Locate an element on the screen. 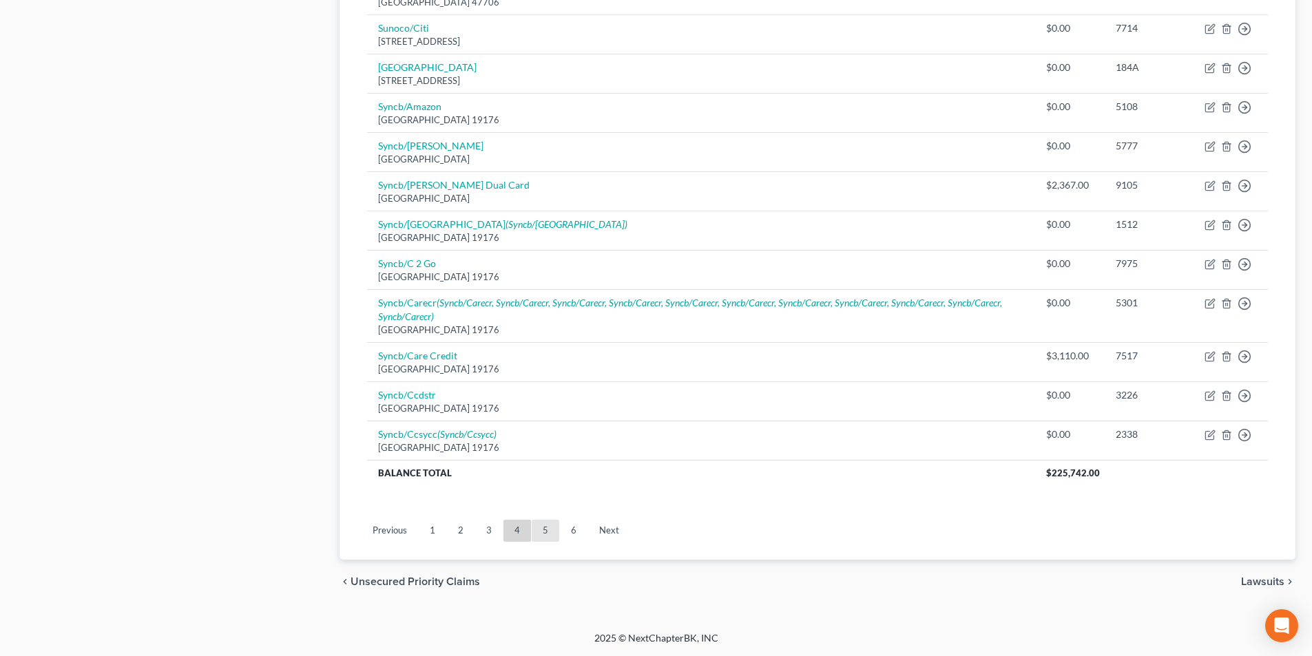 This screenshot has width=1312, height=656. a: Syncb/Carecr(Syncb/Carecr, Syncb/Carecr, Syncb/Carecr, Syncb/Carecr, Syncb/Carecr, Syncb/Carecr, ... is located at coordinates (690, 309).